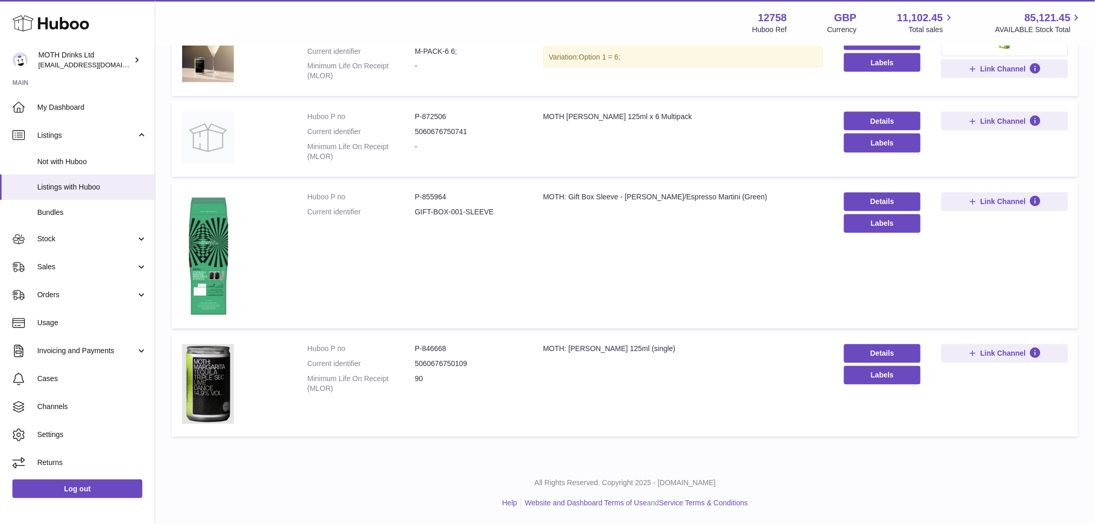 This screenshot has width=1095, height=524. What do you see at coordinates (92, 107) in the screenshot?
I see `span: My Dashboard` at bounding box center [92, 107].